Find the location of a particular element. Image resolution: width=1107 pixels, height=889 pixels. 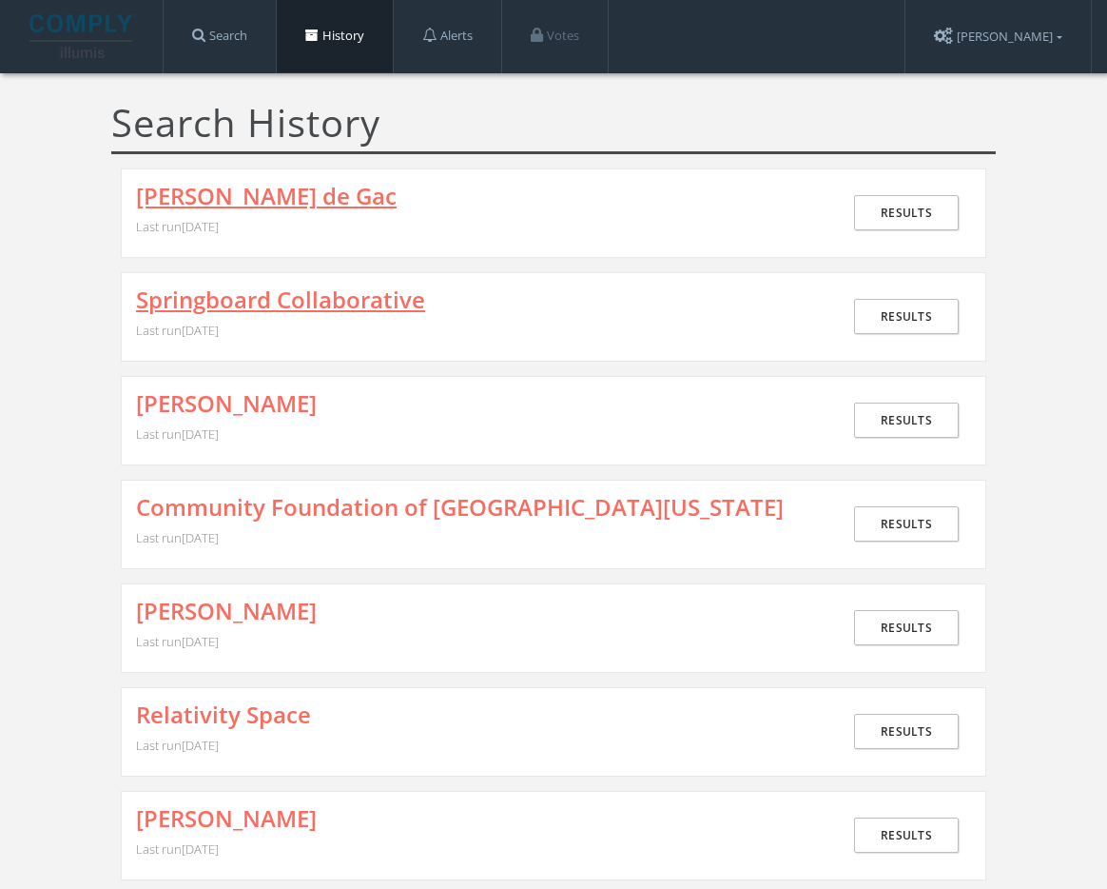

a: Springboard Collaborative is located at coordinates (281, 300).